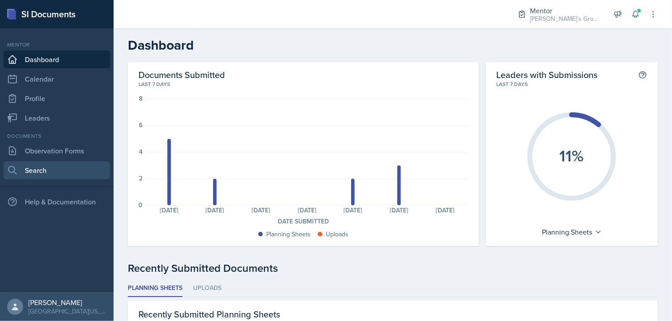 Image resolution: width=672 pixels, height=321 pixels. What do you see at coordinates (141, 99) in the screenshot?
I see `div: 8` at bounding box center [141, 99].